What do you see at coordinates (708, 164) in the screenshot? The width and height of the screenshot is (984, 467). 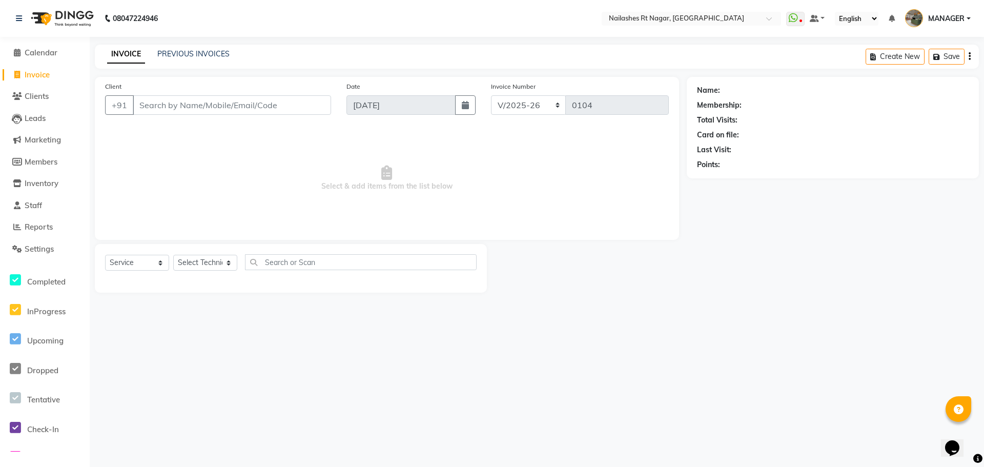 I see `div: Points:` at bounding box center [708, 164].